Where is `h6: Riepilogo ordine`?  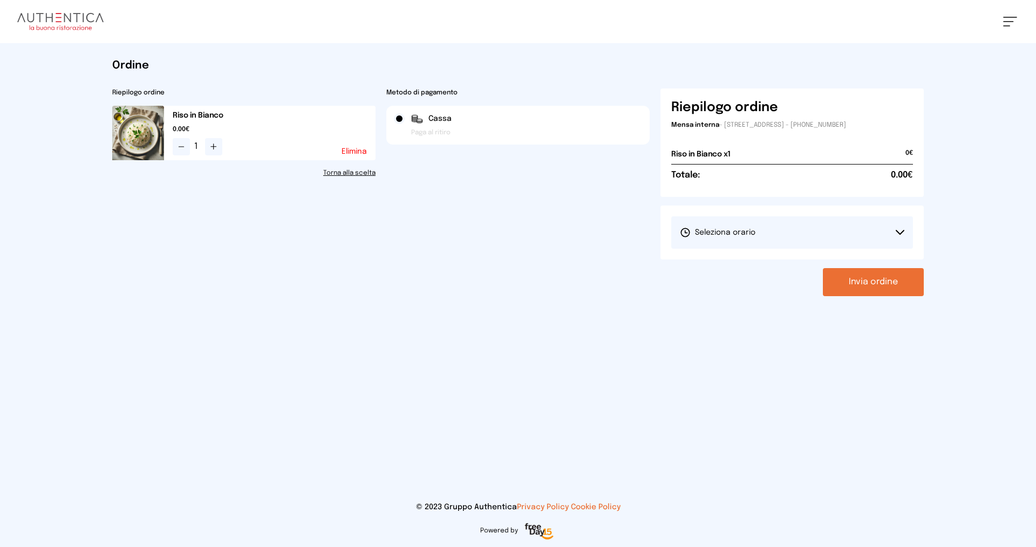 h6: Riepilogo ordine is located at coordinates (724, 108).